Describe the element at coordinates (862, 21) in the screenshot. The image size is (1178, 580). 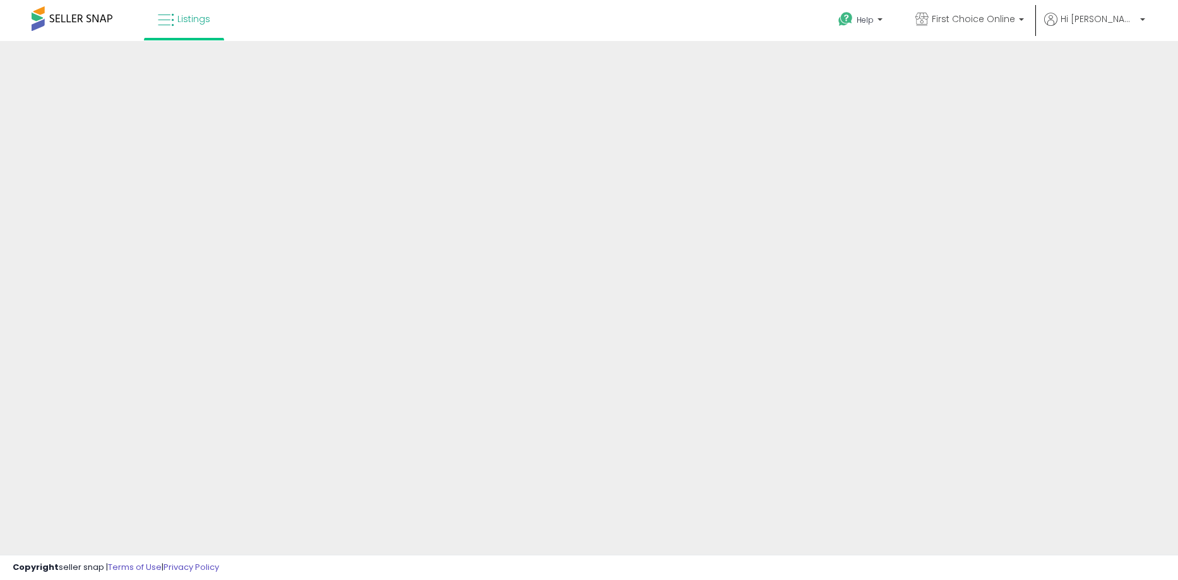
I see `a: Help` at that location.